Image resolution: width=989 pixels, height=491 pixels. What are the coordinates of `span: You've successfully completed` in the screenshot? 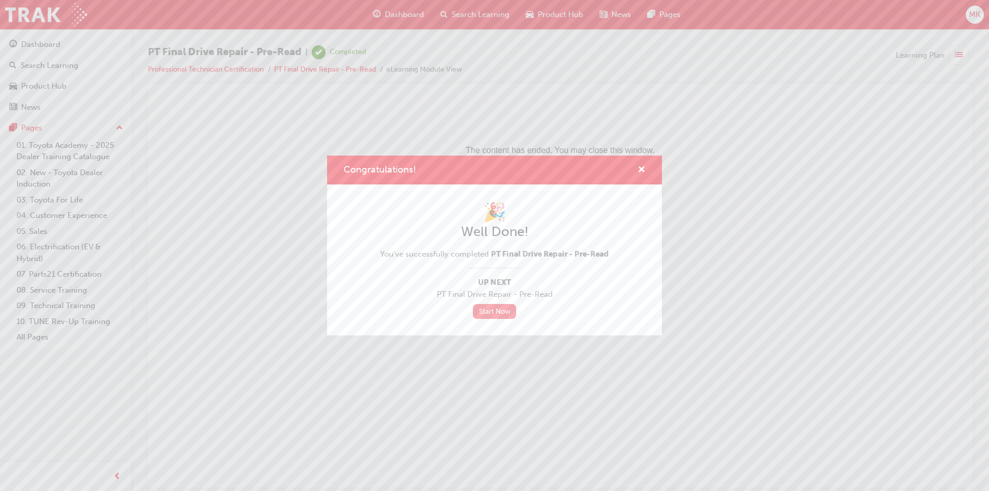 It's located at (494, 254).